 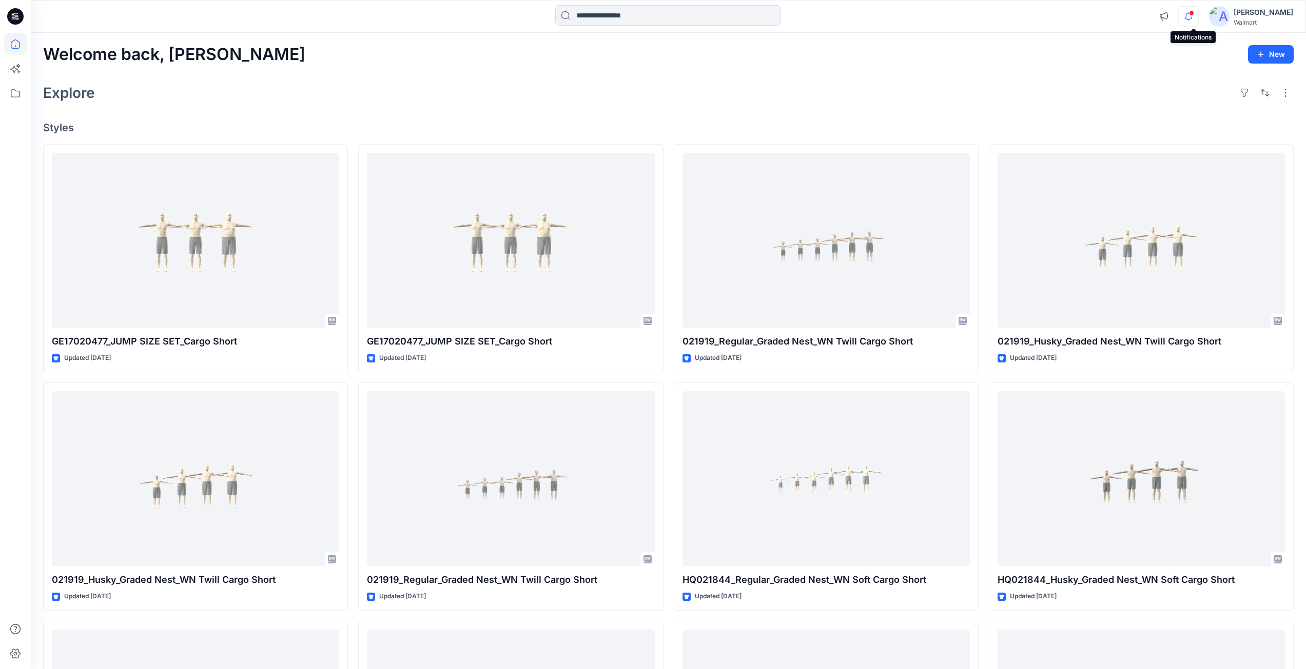 What do you see at coordinates (1141, 479) in the screenshot?
I see `a: HQ021844_Husky_Graded Nest_WN Soft Cargo Short` at bounding box center [1141, 479].